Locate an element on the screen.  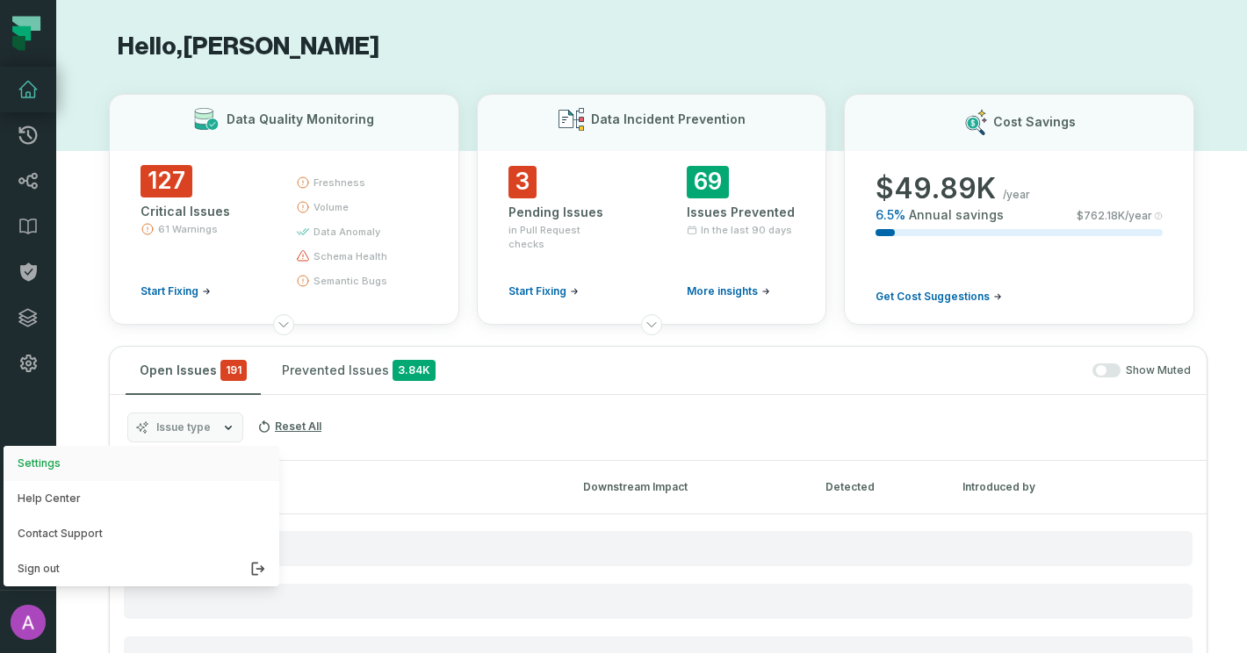
div: Issues Prevented is located at coordinates (740, 212).